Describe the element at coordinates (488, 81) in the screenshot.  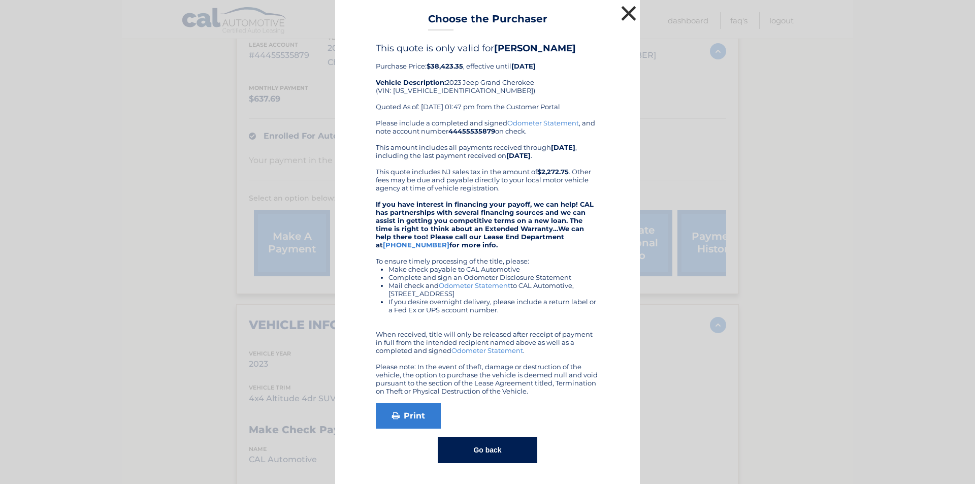
I see `div: Purchase Price: , effective until 2023 Jeep Grand Cherokee (VIN: [US_VEHICLE_IDENTIFICATION_NUMBE...` at that location.